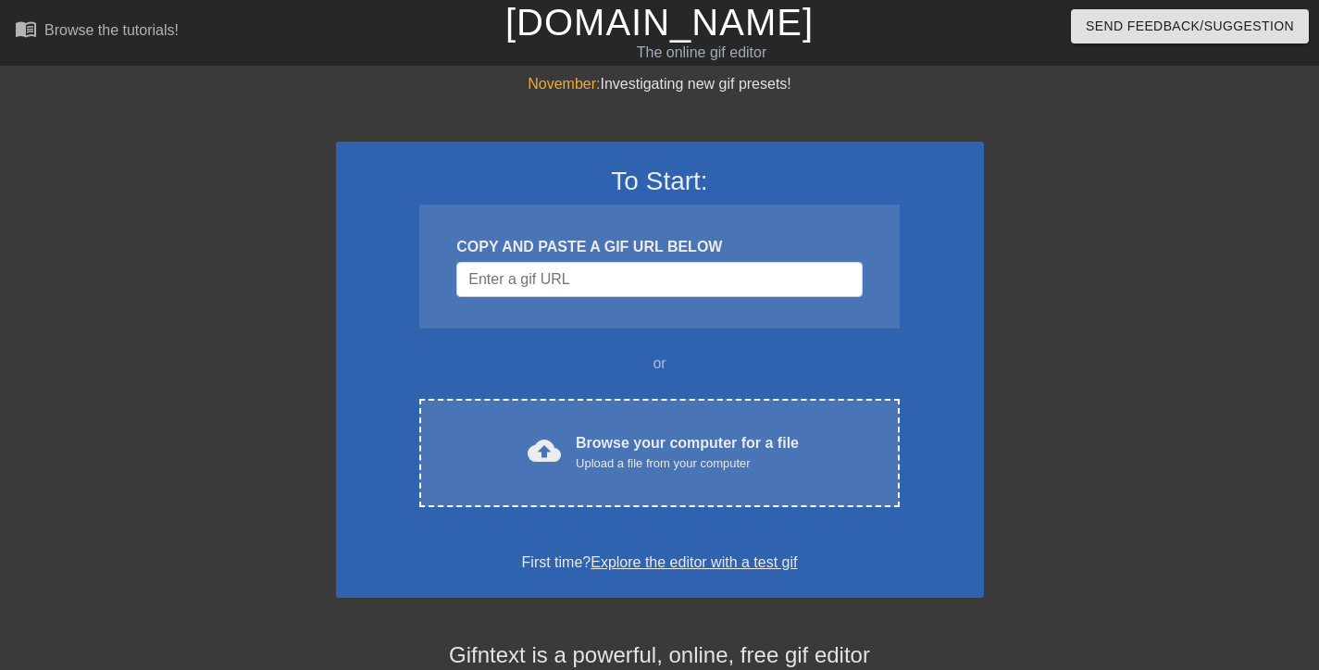 This screenshot has height=670, width=1319. What do you see at coordinates (659, 280) in the screenshot?
I see `input: Username` at bounding box center [659, 280].